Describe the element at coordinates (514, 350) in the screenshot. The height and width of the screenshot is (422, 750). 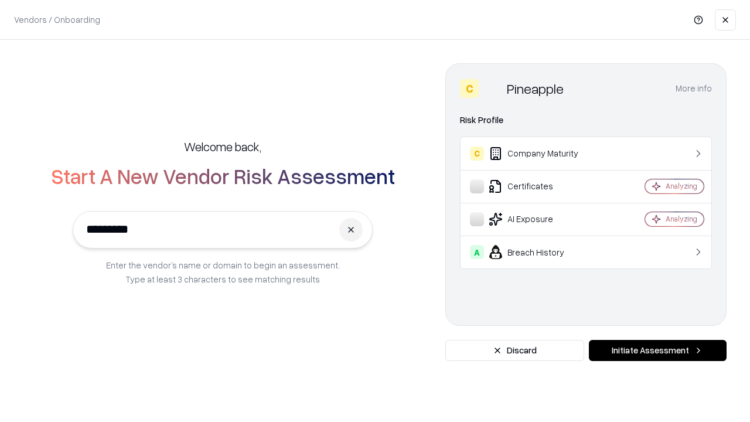
I see `button: Discard` at that location.